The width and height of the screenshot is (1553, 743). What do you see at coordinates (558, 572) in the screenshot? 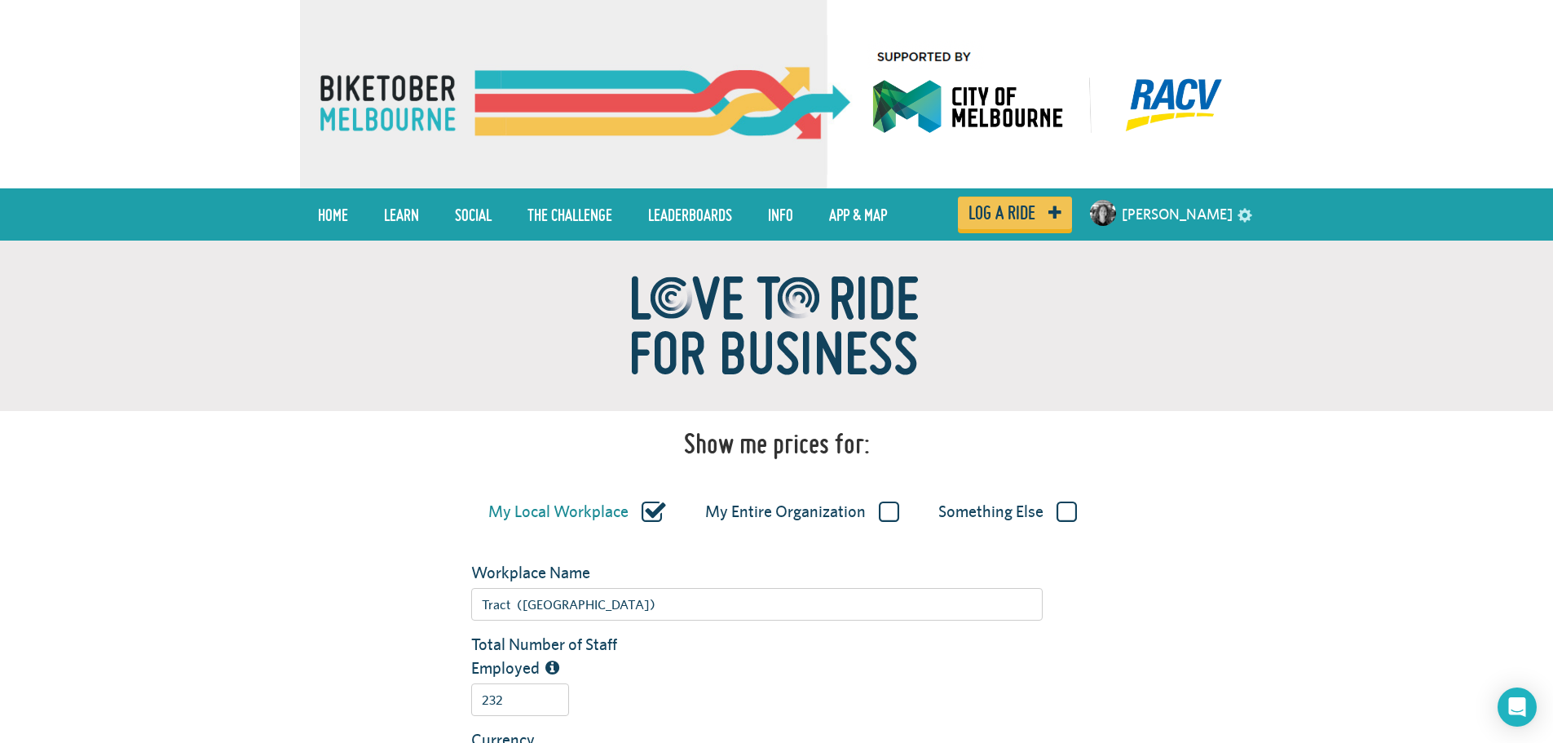
I see `label: Workplace Name` at bounding box center [558, 572].